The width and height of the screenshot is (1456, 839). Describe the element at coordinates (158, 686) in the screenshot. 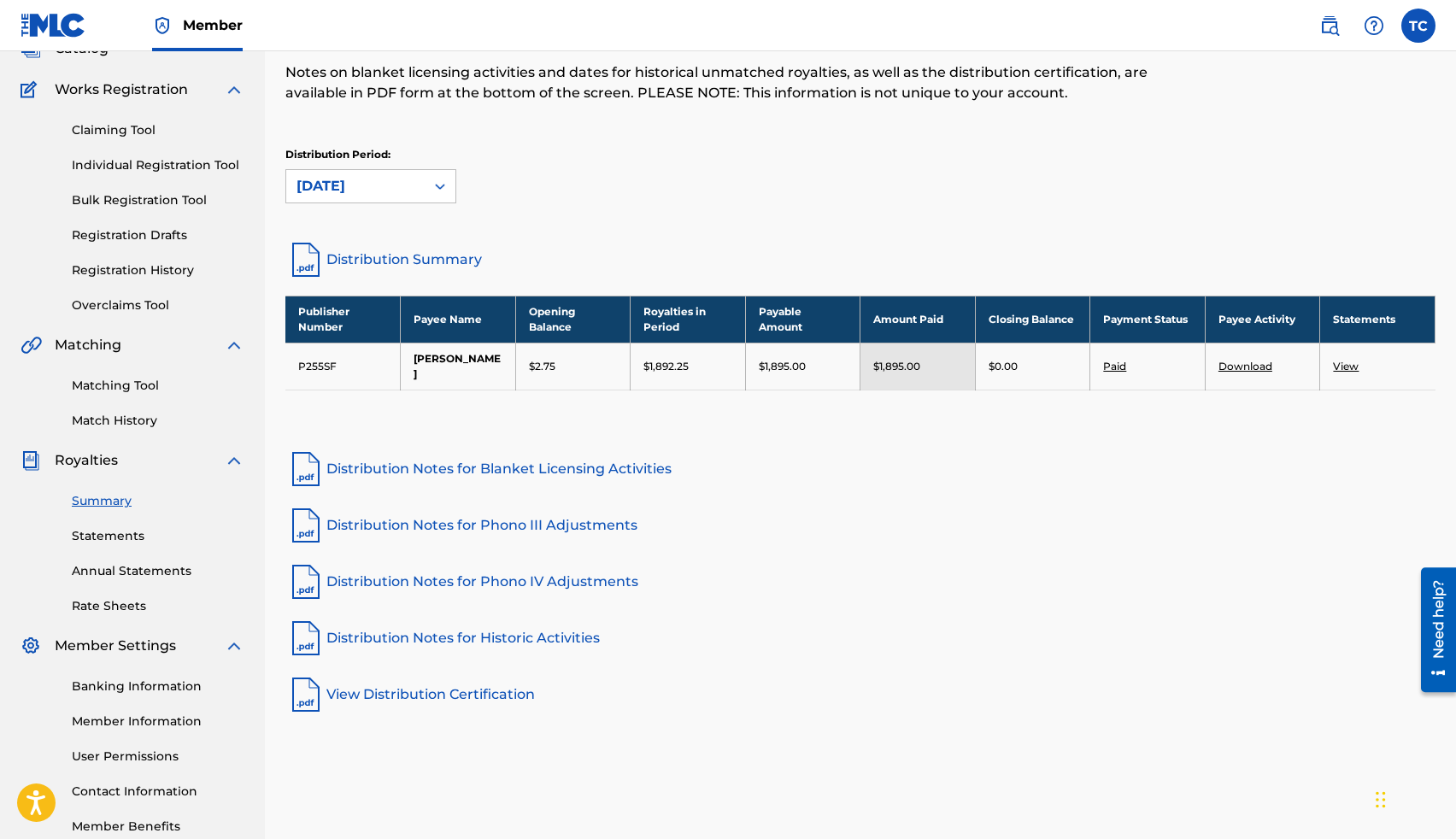

I see `a: Banking Information` at that location.